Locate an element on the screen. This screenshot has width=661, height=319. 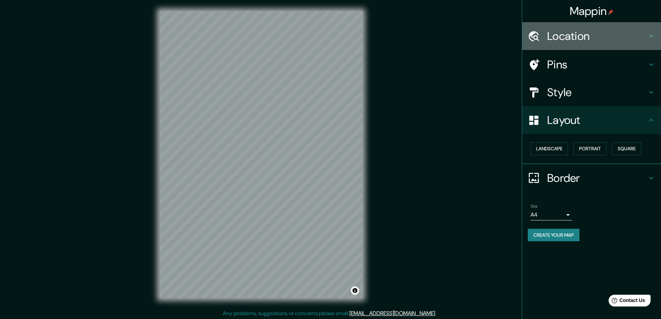
button: Toggle attribution is located at coordinates (355, 291).